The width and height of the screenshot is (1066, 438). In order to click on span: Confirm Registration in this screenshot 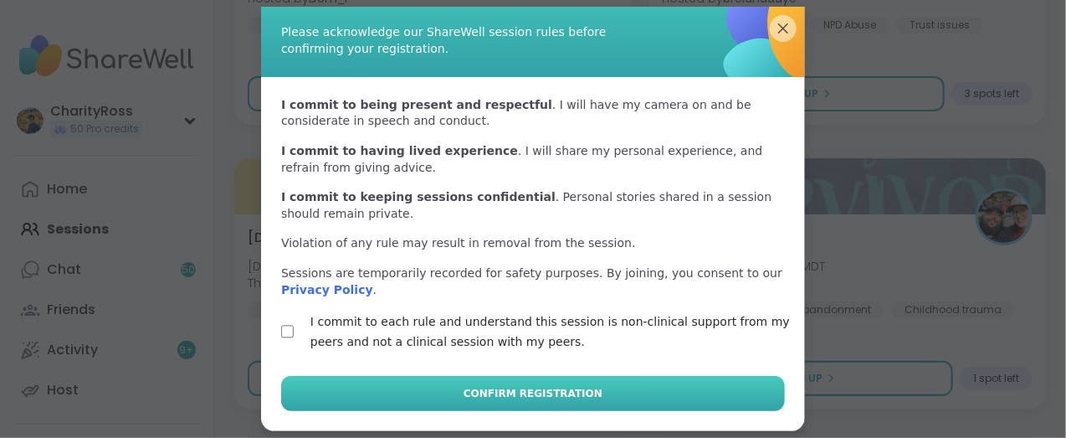, I will do `click(533, 393)`.